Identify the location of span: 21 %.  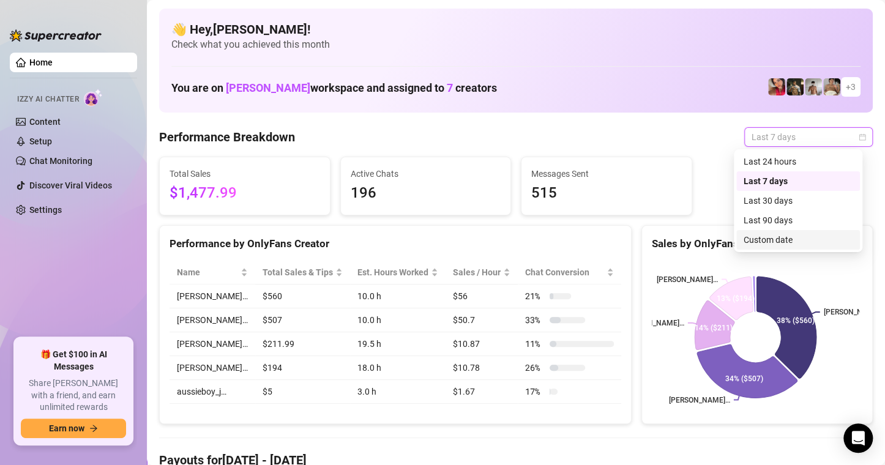
(535, 296).